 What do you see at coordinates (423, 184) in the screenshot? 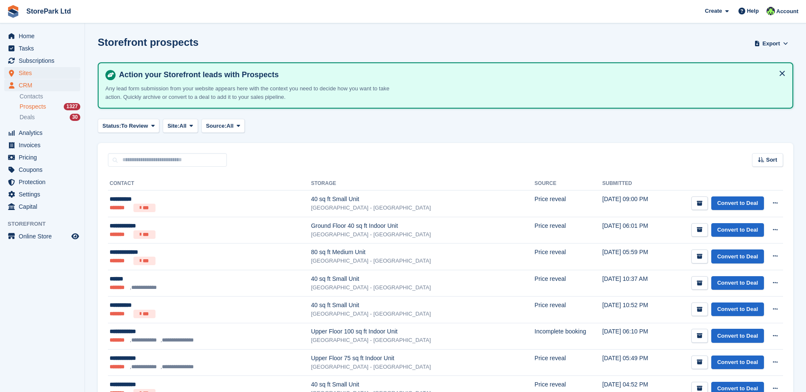
I see `th: Storage` at bounding box center [423, 184].